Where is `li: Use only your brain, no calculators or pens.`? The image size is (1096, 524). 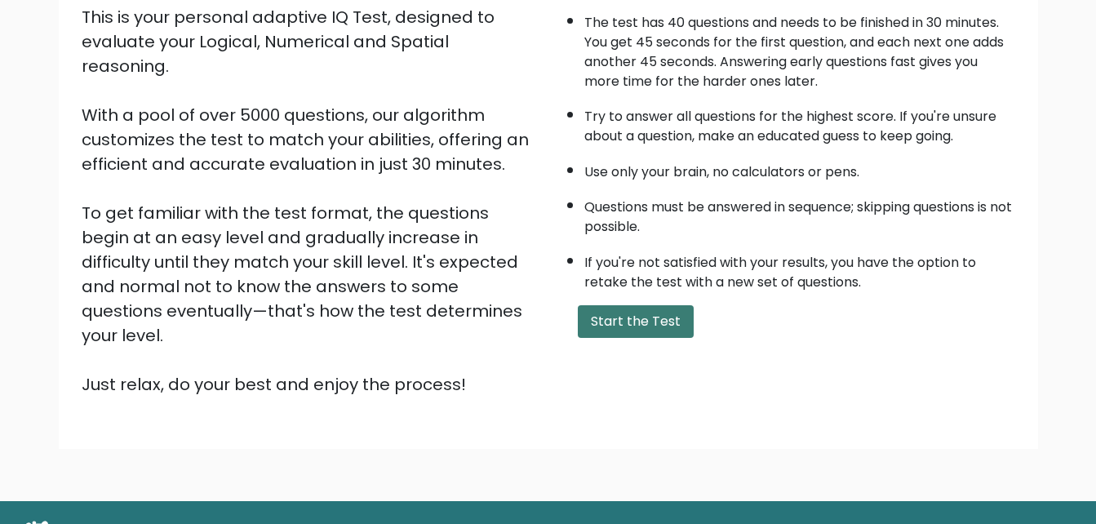 li: Use only your brain, no calculators or pens. is located at coordinates (800, 168).